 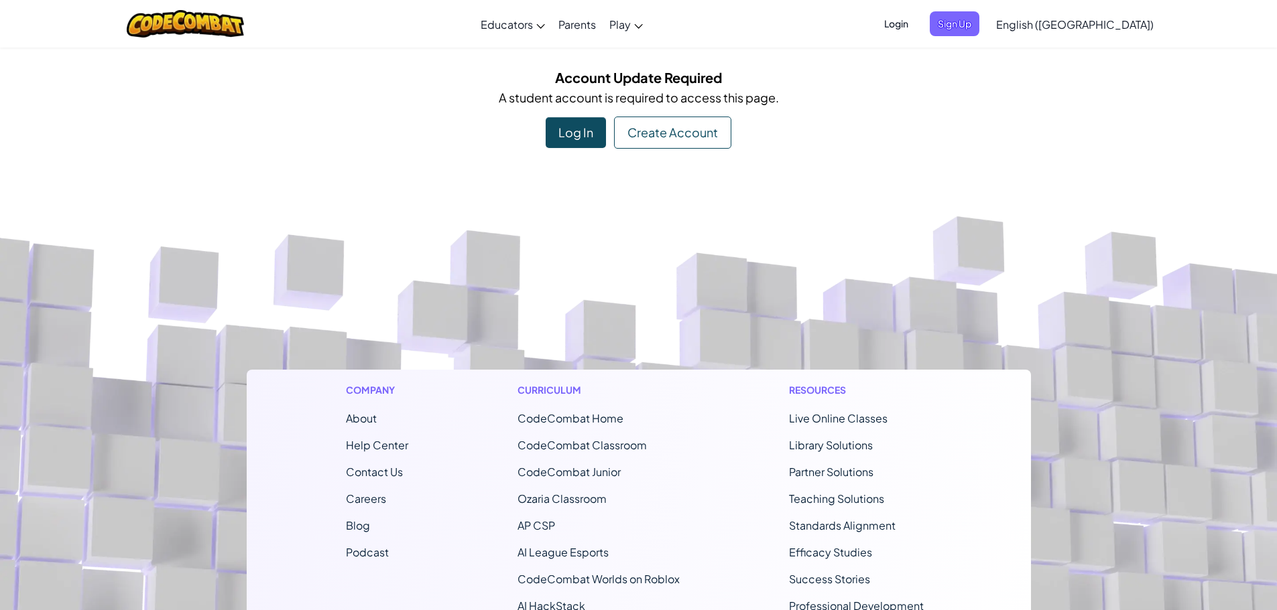 What do you see at coordinates (830, 445) in the screenshot?
I see `a: Library Solutions` at bounding box center [830, 445].